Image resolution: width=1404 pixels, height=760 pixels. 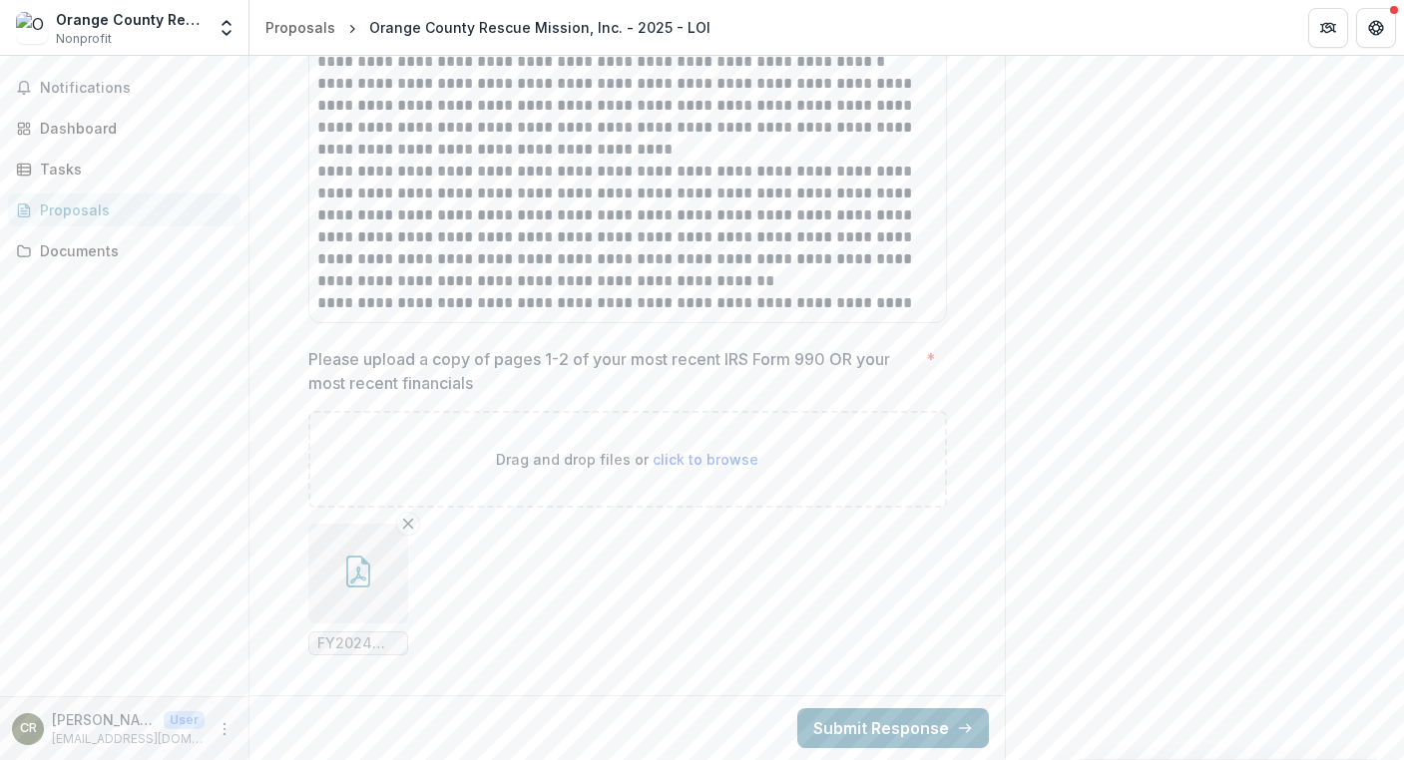 I want to click on p: Please upload a copy of pages 1-2 of your most recent IRS Form 990 OR your most recent financials, so click(x=613, y=371).